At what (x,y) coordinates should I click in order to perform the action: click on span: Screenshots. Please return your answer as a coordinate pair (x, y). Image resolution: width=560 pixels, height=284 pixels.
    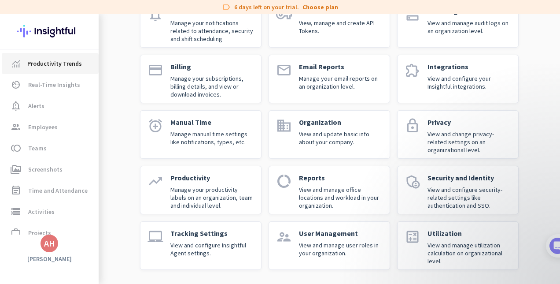
    Looking at the image, I should click on (45, 169).